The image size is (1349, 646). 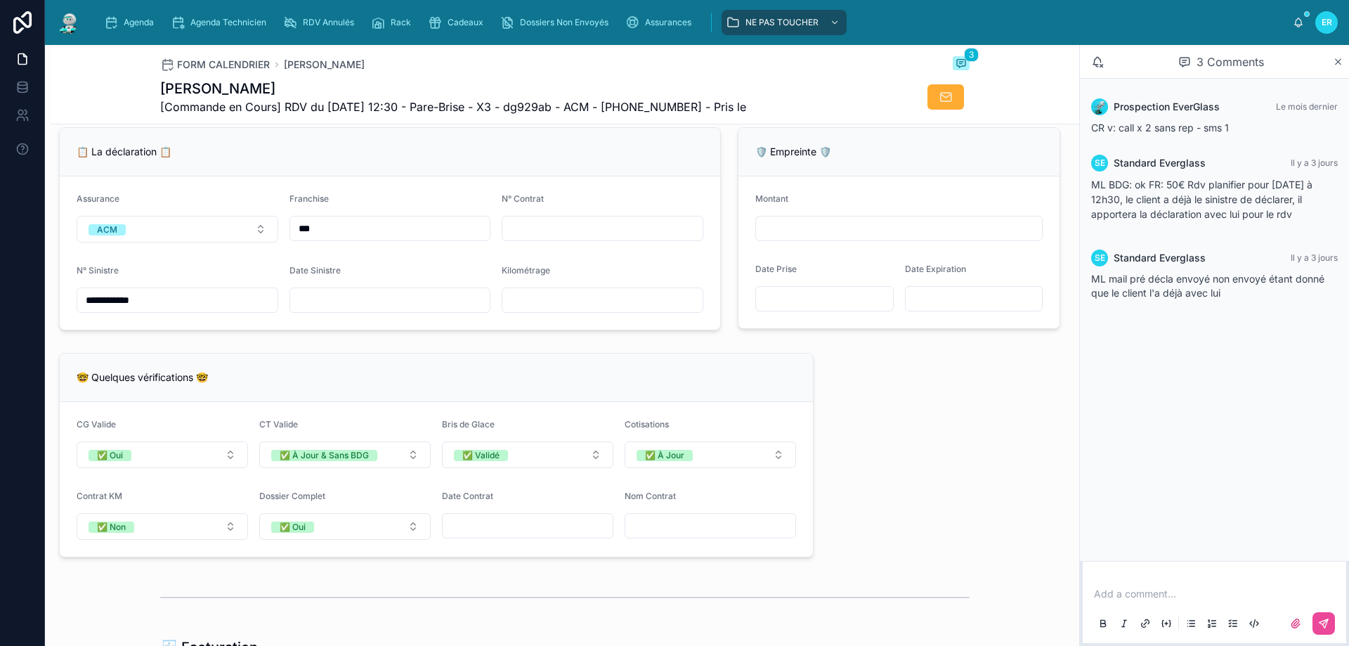 I want to click on span: 🛡️ Empreinte 🛡️, so click(x=793, y=151).